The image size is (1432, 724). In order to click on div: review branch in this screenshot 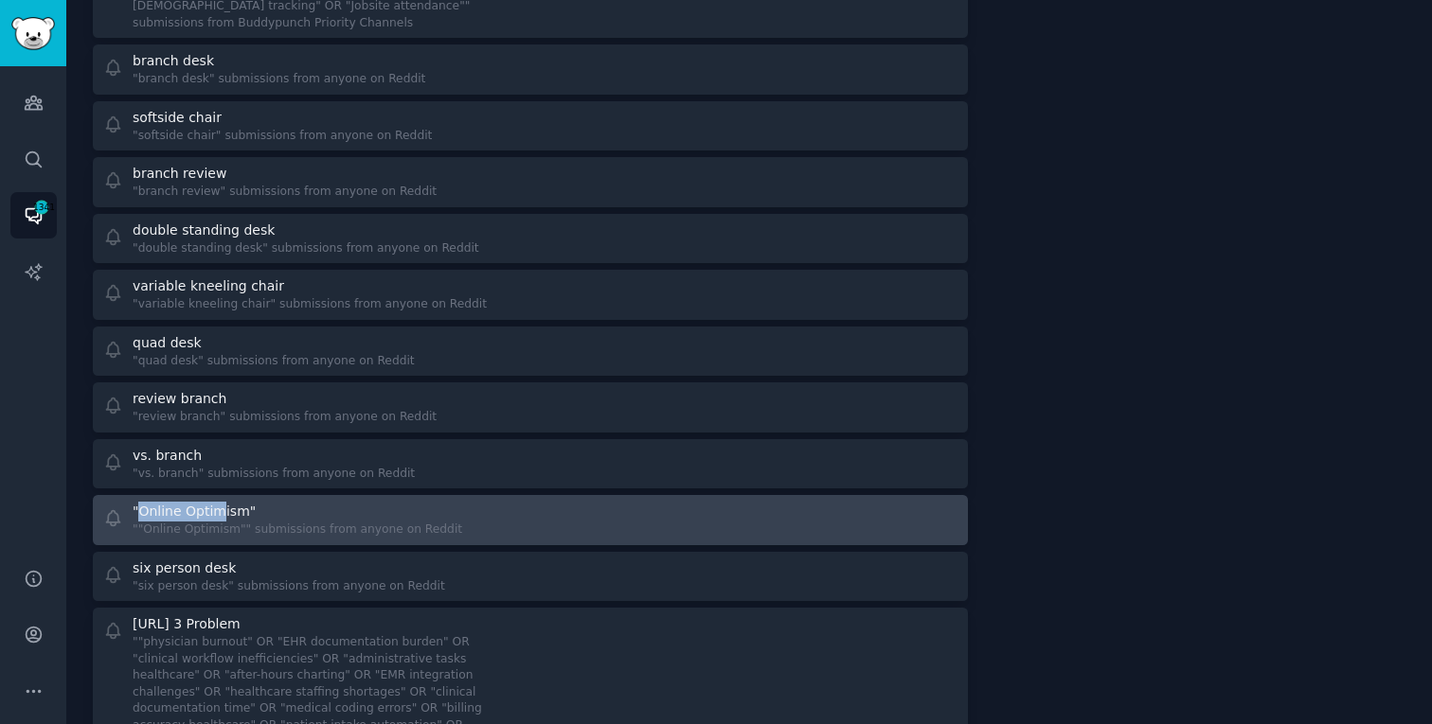, I will do `click(179, 399)`.